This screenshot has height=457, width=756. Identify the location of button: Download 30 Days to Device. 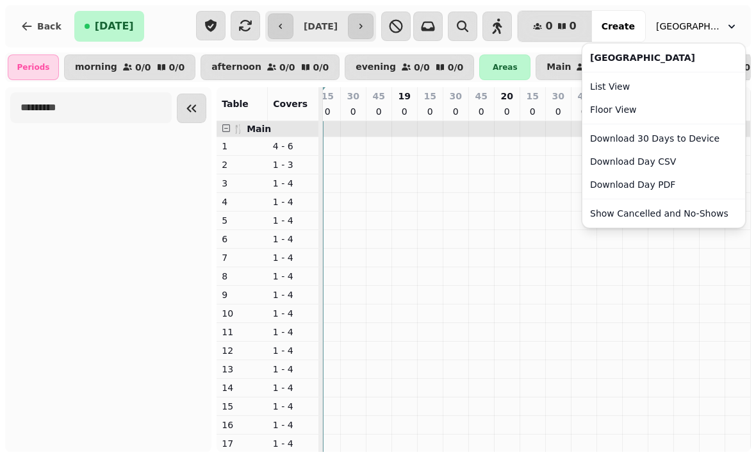
(664, 138).